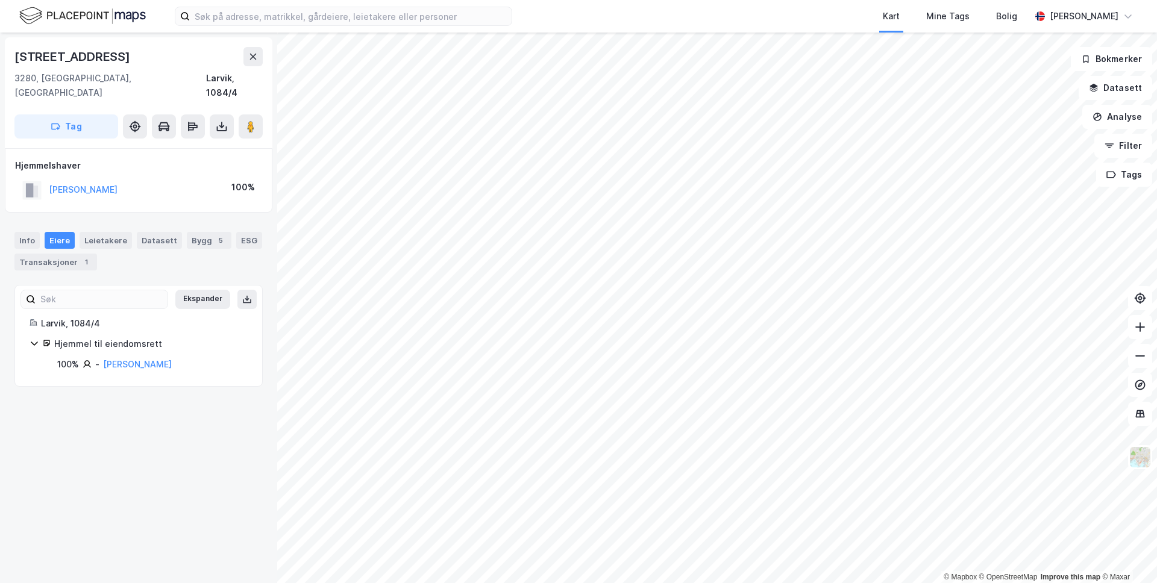 The height and width of the screenshot is (583, 1157). Describe the element at coordinates (1070, 577) in the screenshot. I see `a: Improve this map` at that location.